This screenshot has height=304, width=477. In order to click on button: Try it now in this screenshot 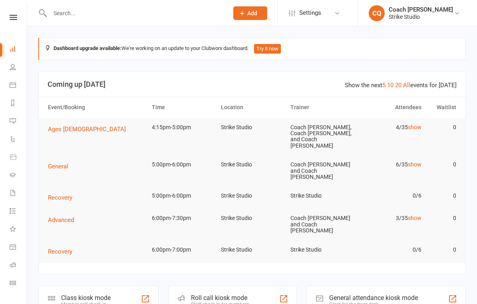, I will do `click(267, 49)`.